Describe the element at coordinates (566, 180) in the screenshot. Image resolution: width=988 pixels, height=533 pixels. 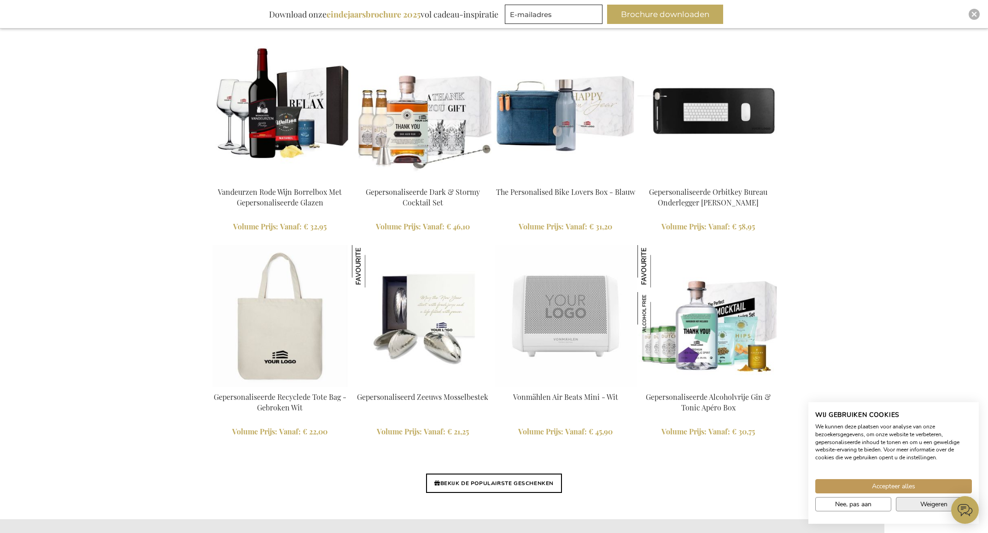
I see `a: The Personalized Bike Lovers Box - Blue` at that location.